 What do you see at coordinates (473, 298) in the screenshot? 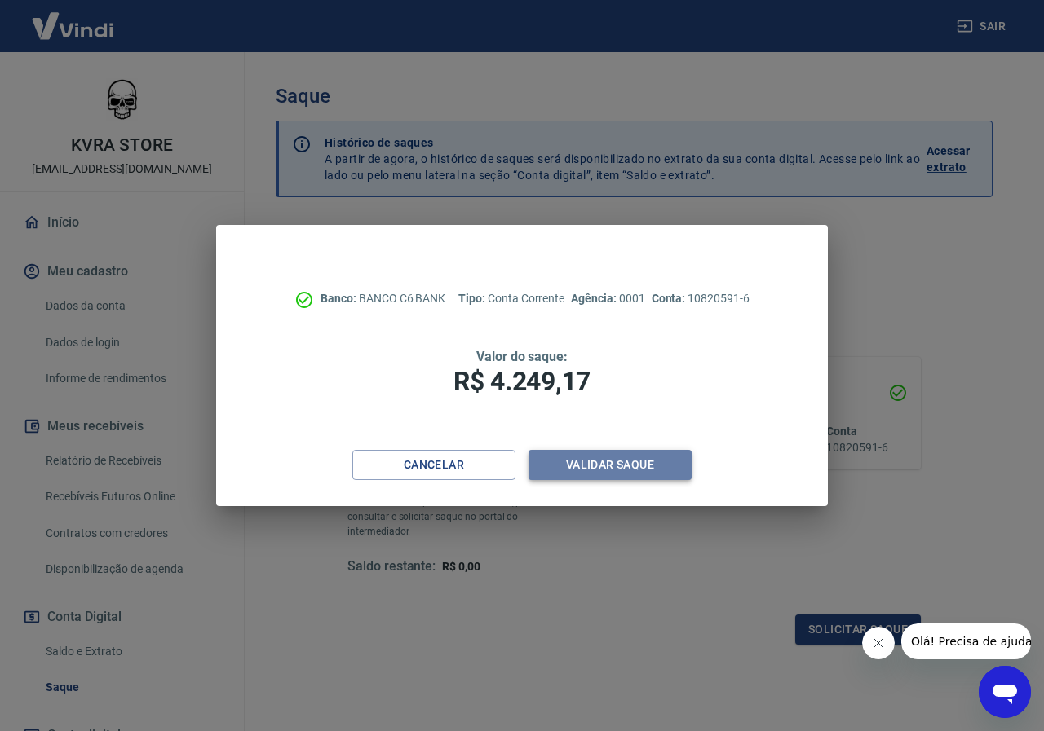
I see `span: Tipo:` at bounding box center [473, 298].